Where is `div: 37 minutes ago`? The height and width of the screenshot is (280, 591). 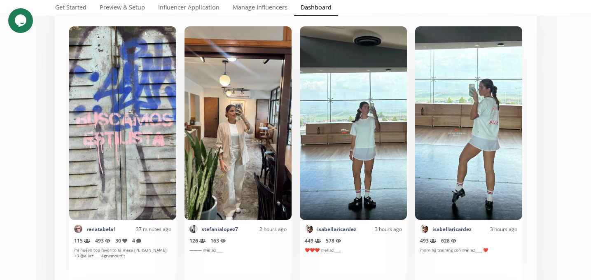 div: 37 minutes ago is located at coordinates (144, 229).